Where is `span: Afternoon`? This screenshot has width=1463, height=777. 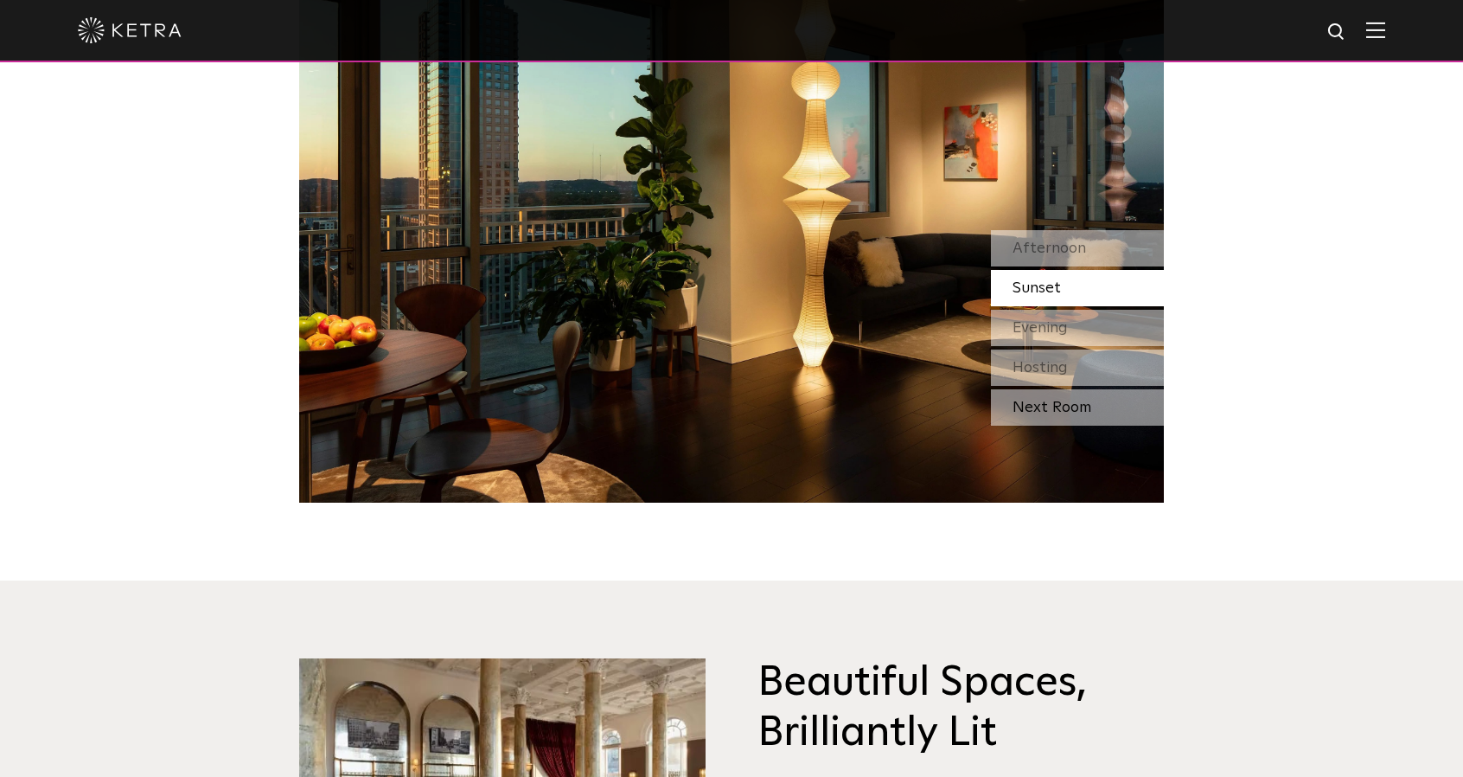
span: Afternoon is located at coordinates (1049, 248).